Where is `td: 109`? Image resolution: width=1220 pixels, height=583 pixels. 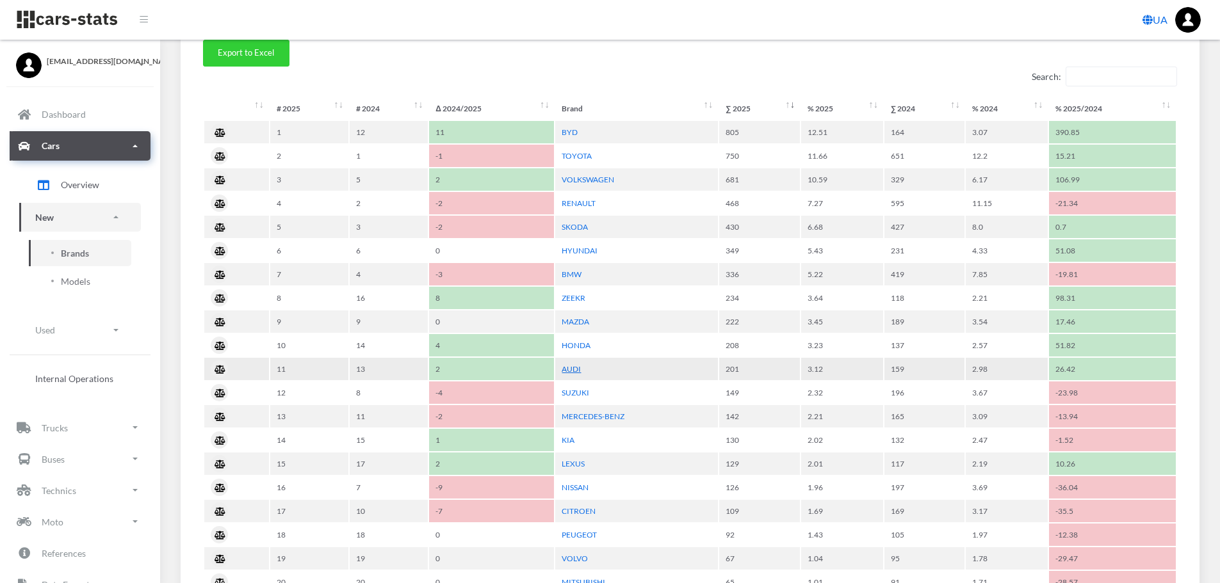
td: 109 is located at coordinates (759, 511).